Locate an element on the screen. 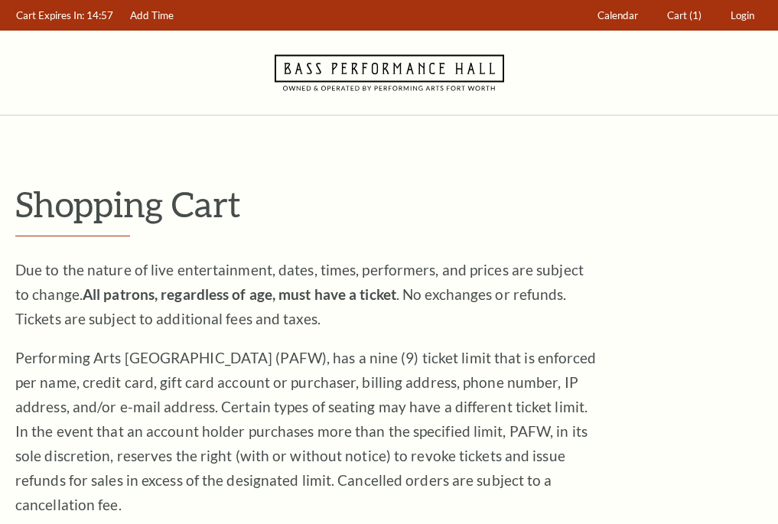 The image size is (778, 524). span: Cart is located at coordinates (677, 15).